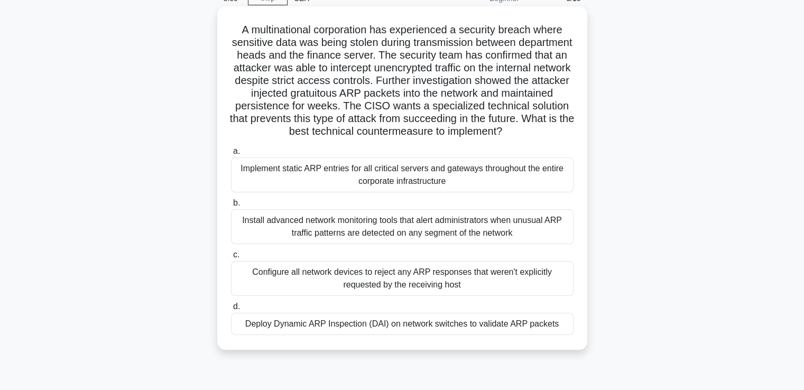 The height and width of the screenshot is (390, 804). I want to click on span: d., so click(236, 306).